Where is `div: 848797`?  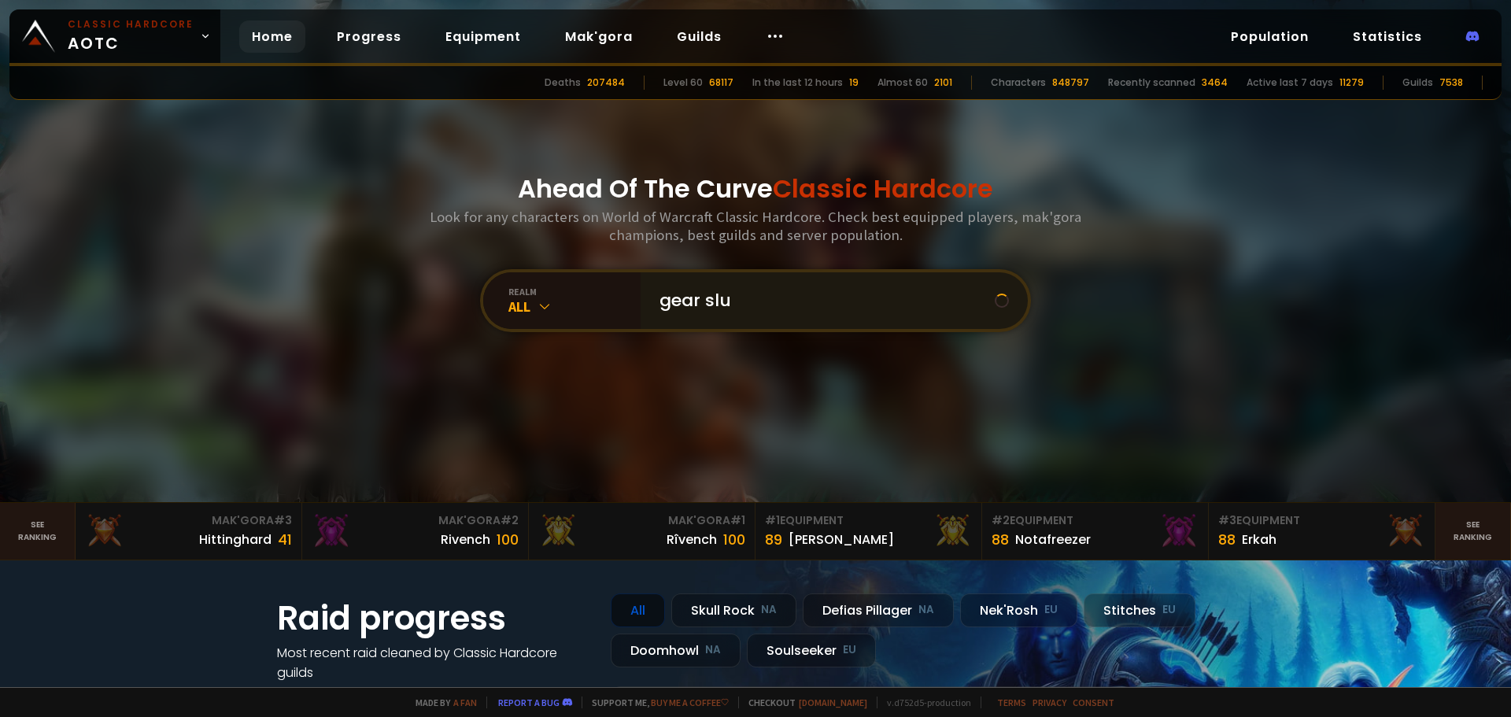 div: 848797 is located at coordinates (1070, 83).